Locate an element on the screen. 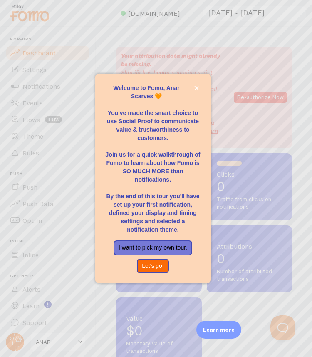  button: Let's go! is located at coordinates (153, 266).